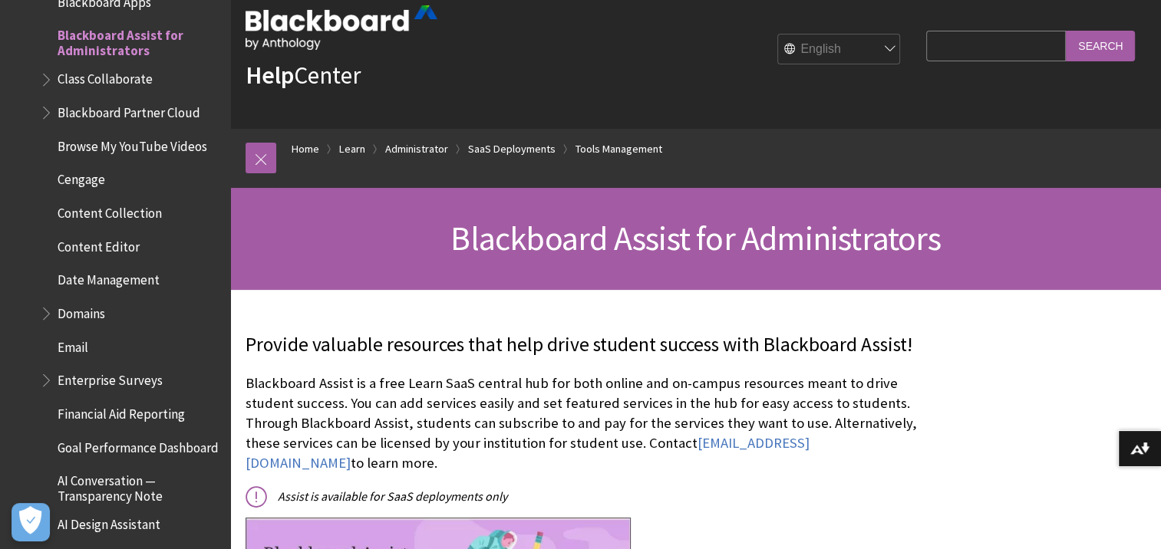 This screenshot has width=1161, height=549. I want to click on span: Email, so click(73, 345).